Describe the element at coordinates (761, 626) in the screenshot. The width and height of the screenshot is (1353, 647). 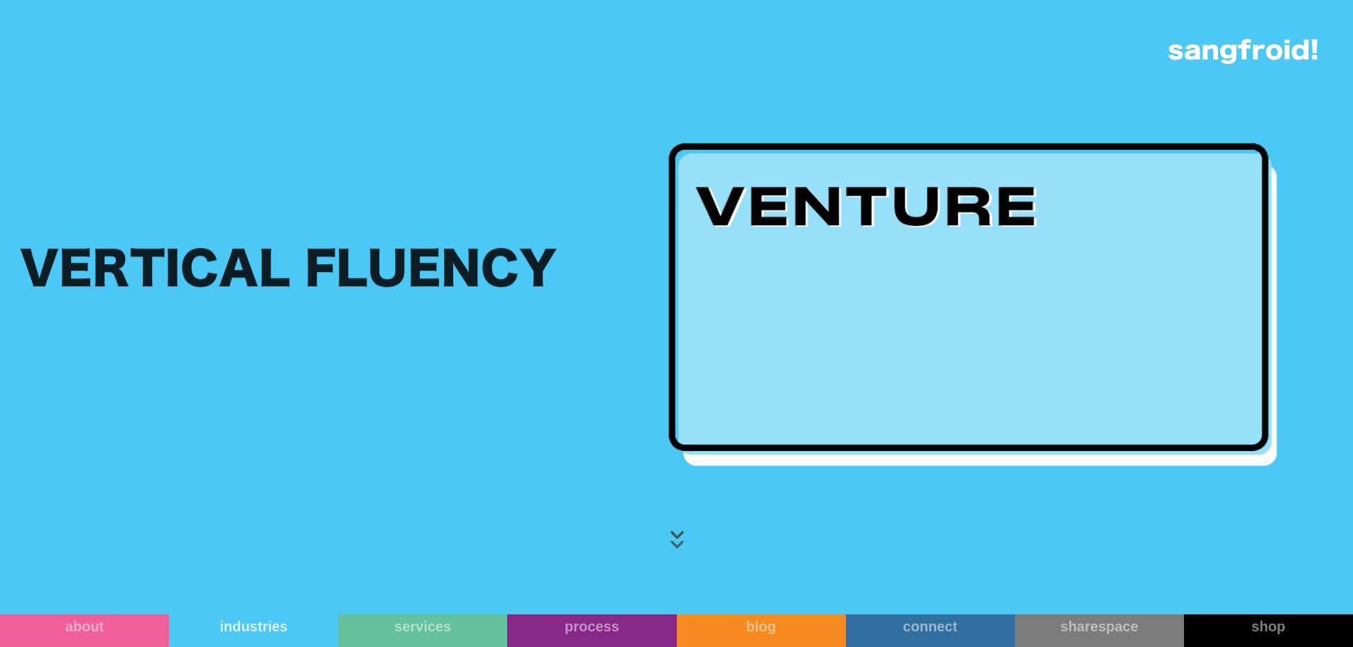
I see `div: blog` at that location.